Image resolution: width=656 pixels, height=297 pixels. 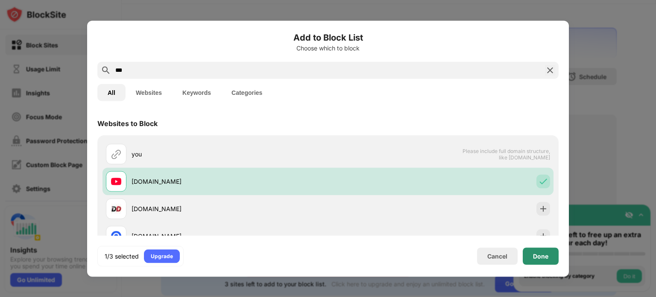 What do you see at coordinates (328, 48) in the screenshot?
I see `div: Choose which to block` at bounding box center [328, 48].